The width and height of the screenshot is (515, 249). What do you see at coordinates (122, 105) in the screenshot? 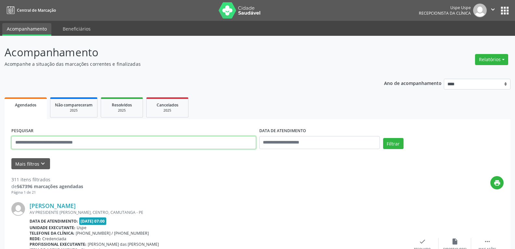
I see `span: Resolvidos` at bounding box center [122, 105].